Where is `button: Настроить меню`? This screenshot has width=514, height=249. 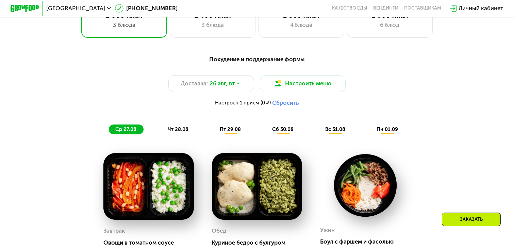
button: Настроить меню is located at coordinates (303, 84).